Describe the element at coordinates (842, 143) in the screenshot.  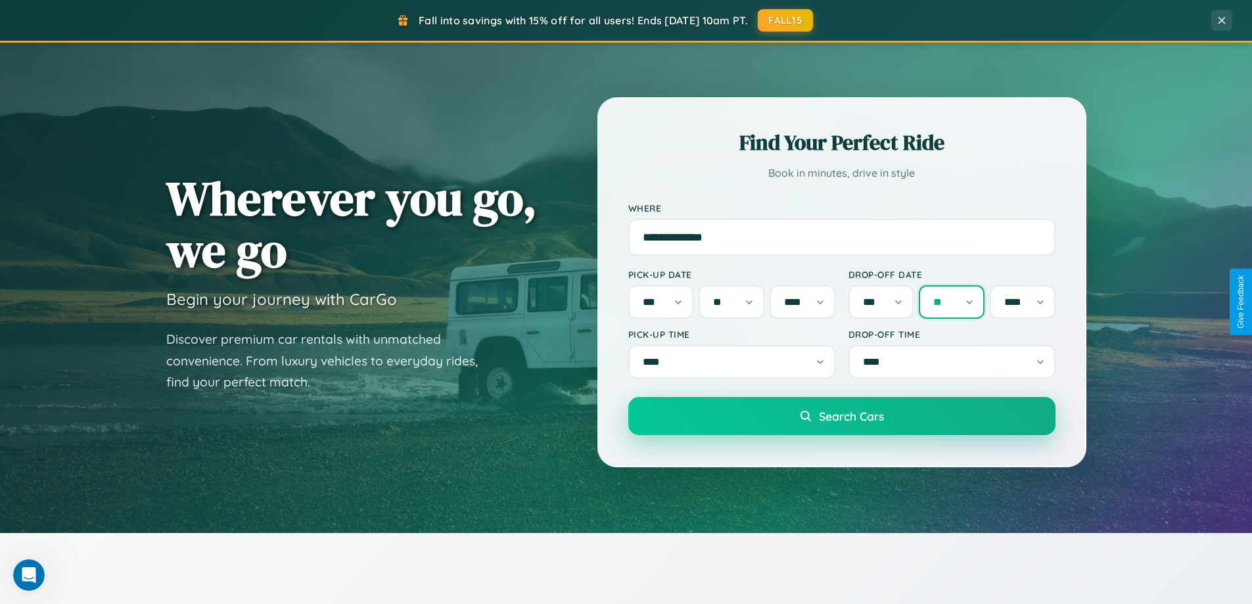
I see `h2: Find Your Perfect Ride` at that location.